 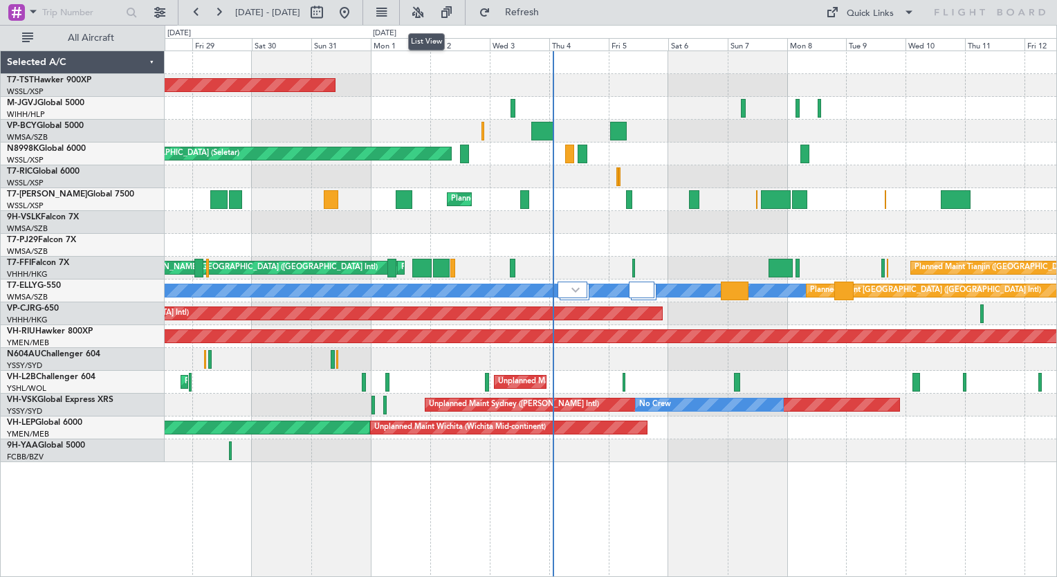 I want to click on div: Fri 5, so click(x=639, y=44).